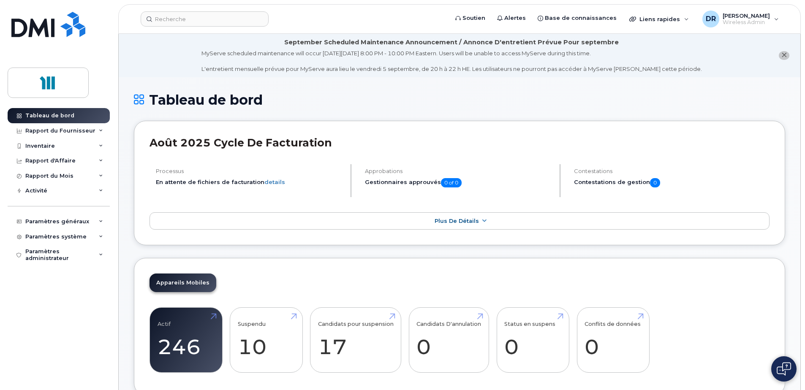 This screenshot has height=390, width=805. What do you see at coordinates (250, 182) in the screenshot?
I see `li: En attente de fichiers de facturation` at bounding box center [250, 182].